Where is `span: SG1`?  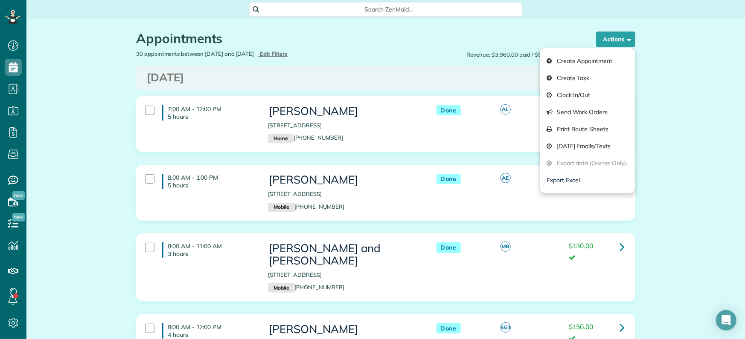 span: SG1 is located at coordinates (505, 328).